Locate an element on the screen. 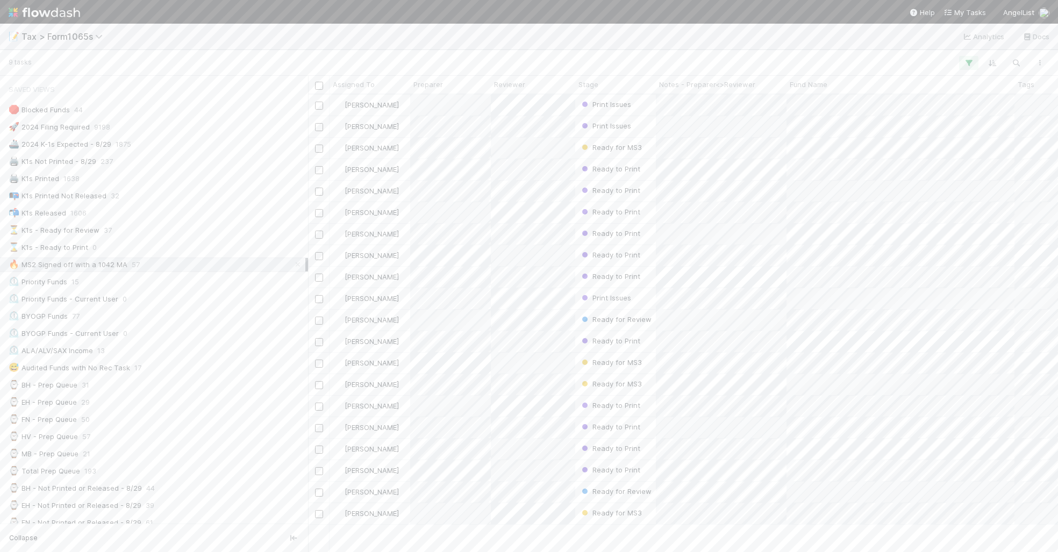 The image size is (1058, 552). div: EH - Not Printed or Released - 8/29 is located at coordinates (75, 505).